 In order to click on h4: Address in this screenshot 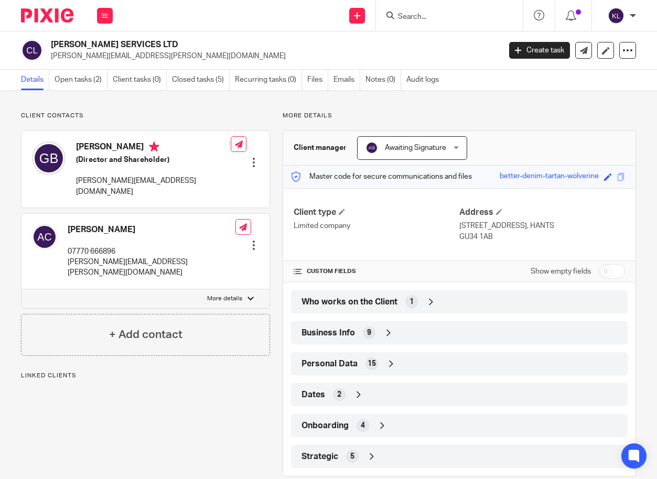, I will do `click(542, 212)`.